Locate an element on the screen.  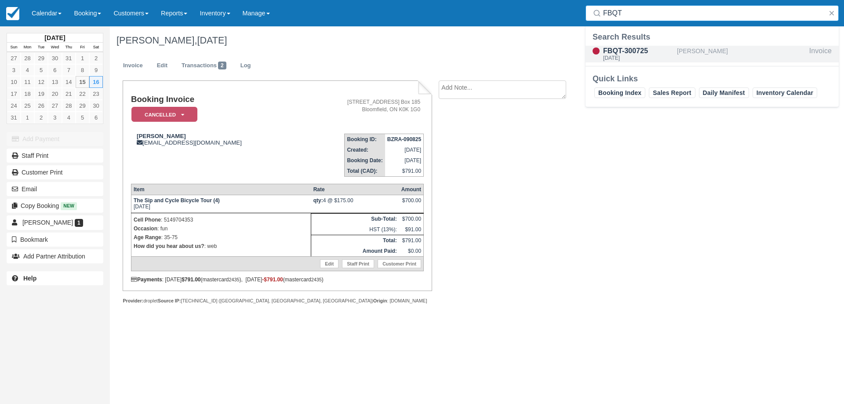
a: 21 is located at coordinates (69, 94).